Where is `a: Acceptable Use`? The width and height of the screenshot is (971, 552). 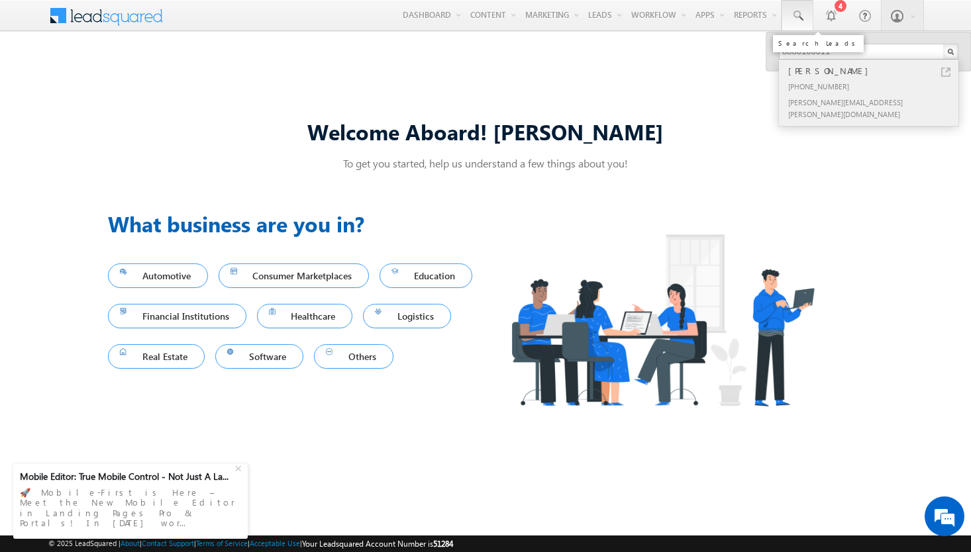 a: Acceptable Use is located at coordinates (275, 543).